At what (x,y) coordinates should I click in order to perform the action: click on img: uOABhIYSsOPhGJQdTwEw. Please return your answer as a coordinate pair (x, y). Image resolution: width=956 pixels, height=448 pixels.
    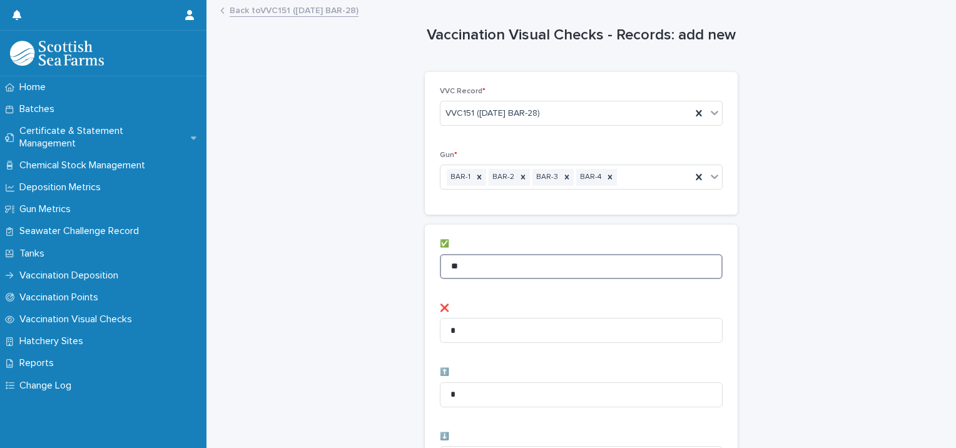
    Looking at the image, I should click on (57, 53).